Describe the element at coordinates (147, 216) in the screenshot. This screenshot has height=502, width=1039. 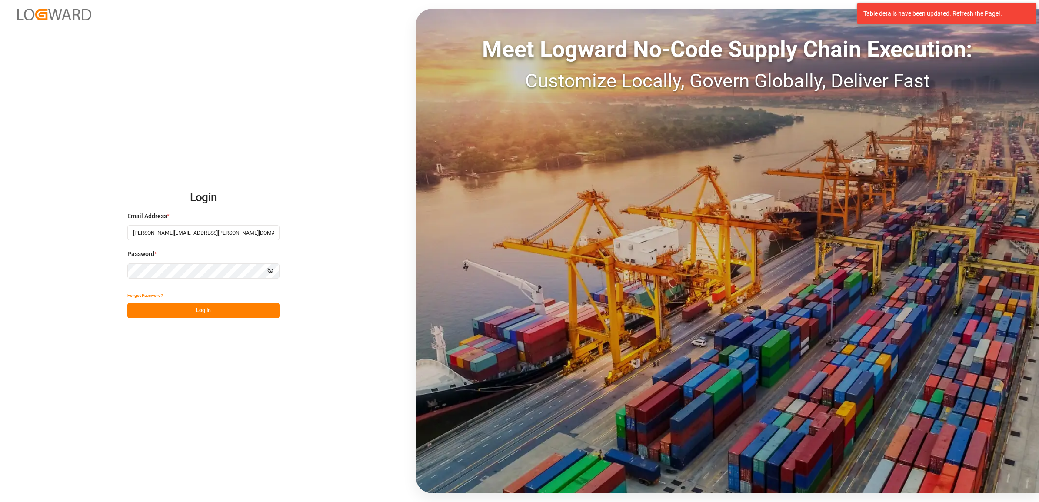
I see `span: Email Address` at that location.